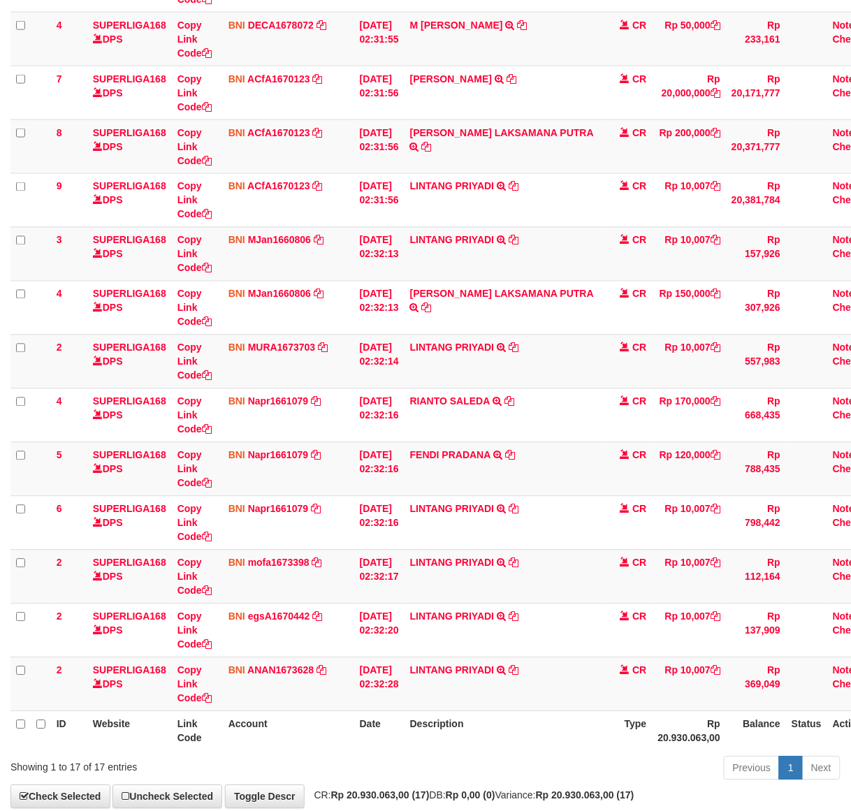  I want to click on td: Rp 557,983, so click(756, 361).